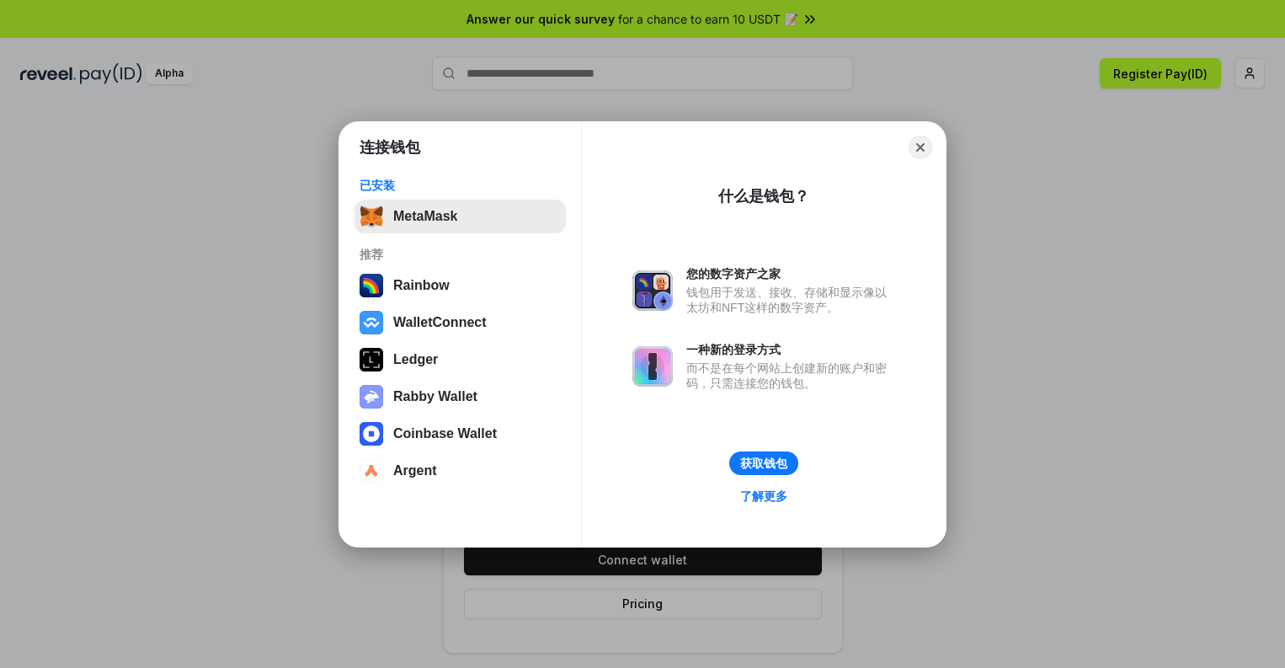  Describe the element at coordinates (460, 396) in the screenshot. I see `button: Rabby Wallet` at that location.